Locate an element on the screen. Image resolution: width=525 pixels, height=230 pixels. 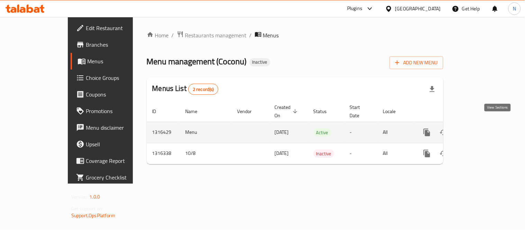
a: Upsell is located at coordinates (113, 144).